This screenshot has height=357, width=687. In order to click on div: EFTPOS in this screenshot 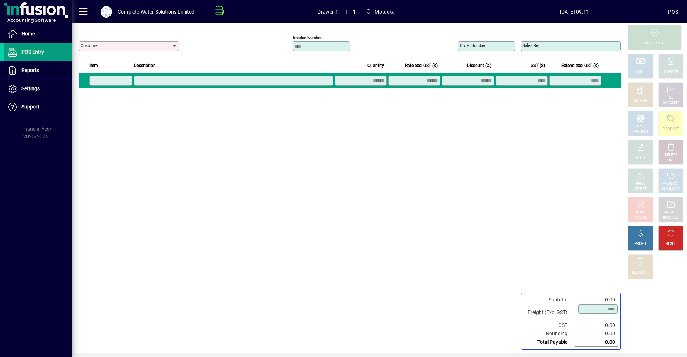, I will do `click(640, 100)`.